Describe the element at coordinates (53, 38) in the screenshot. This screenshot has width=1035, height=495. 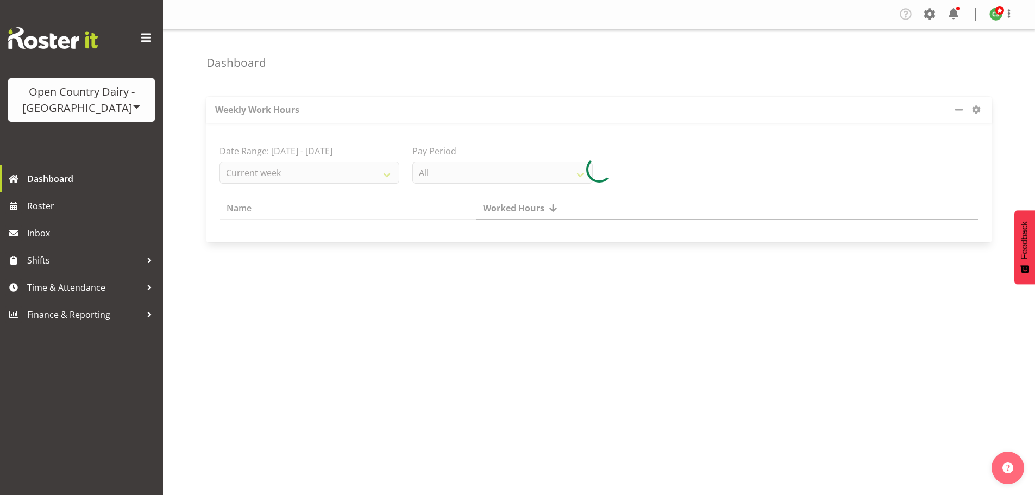
I see `img: Rosterit website logo` at that location.